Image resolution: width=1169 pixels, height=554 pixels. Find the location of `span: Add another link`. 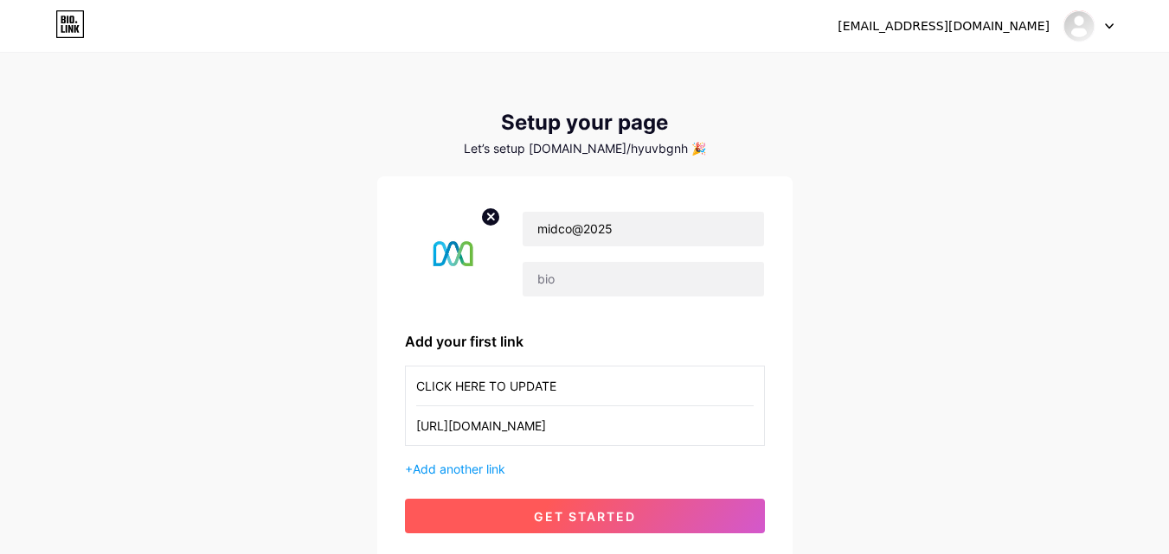

span: Add another link is located at coordinates (458, 469).